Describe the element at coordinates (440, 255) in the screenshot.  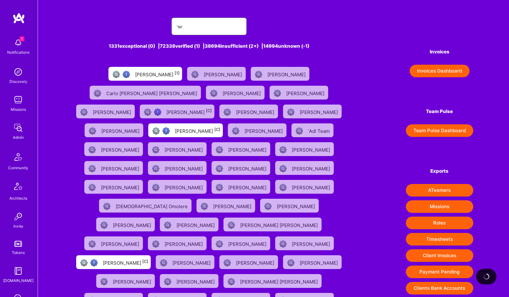
I see `button: Client Invoices` at that location.